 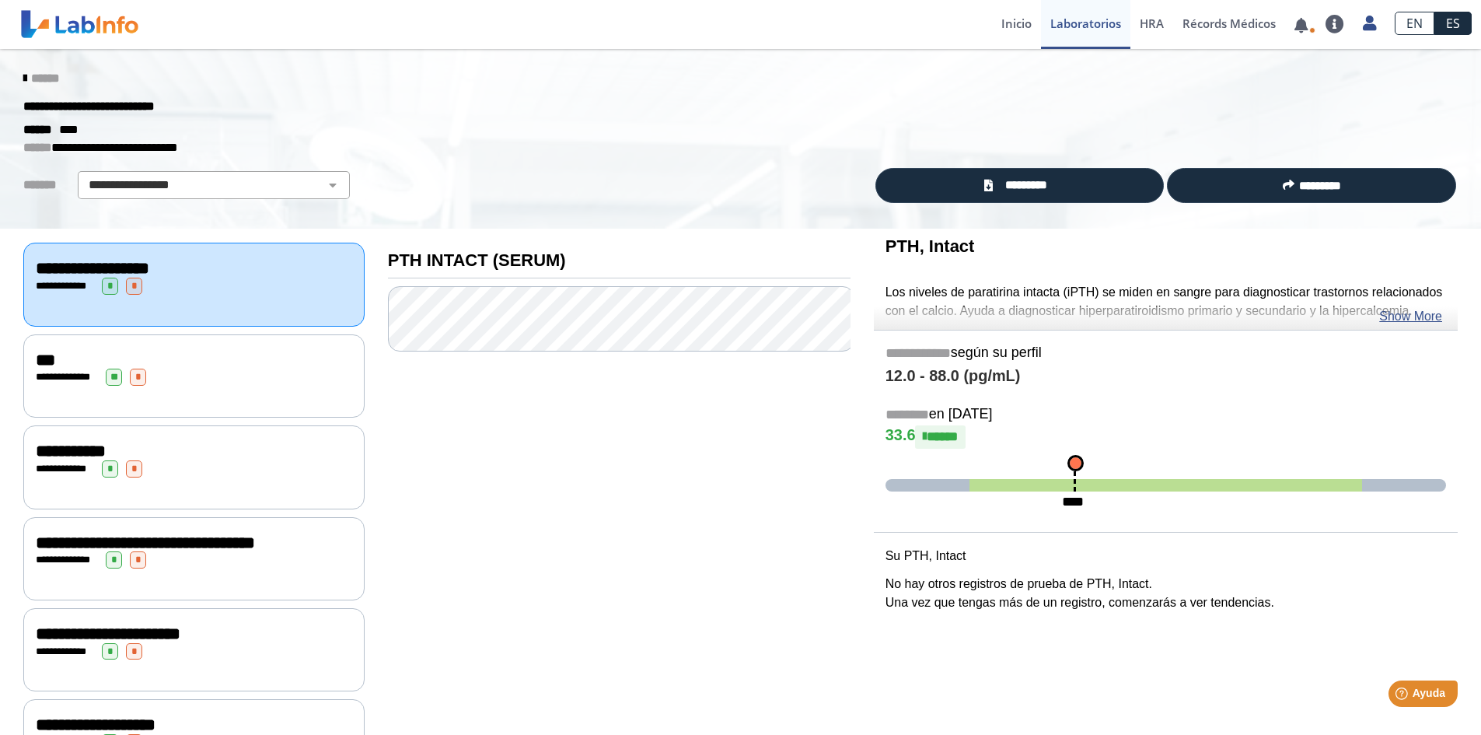 I want to click on b: PTH INTACT (SERUM), so click(x=477, y=260).